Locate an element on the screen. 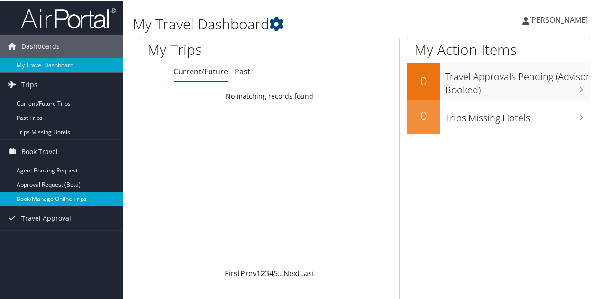  a: First is located at coordinates (232, 272).